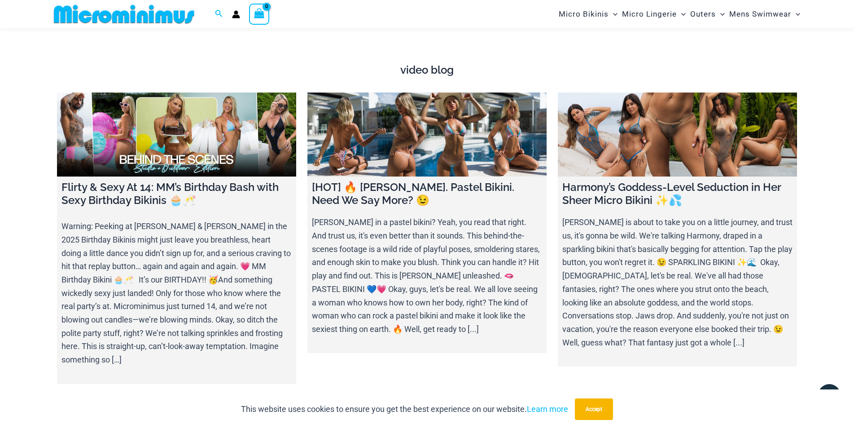 Image resolution: width=854 pixels, height=429 pixels. What do you see at coordinates (594, 409) in the screenshot?
I see `button: Accept` at bounding box center [594, 409].